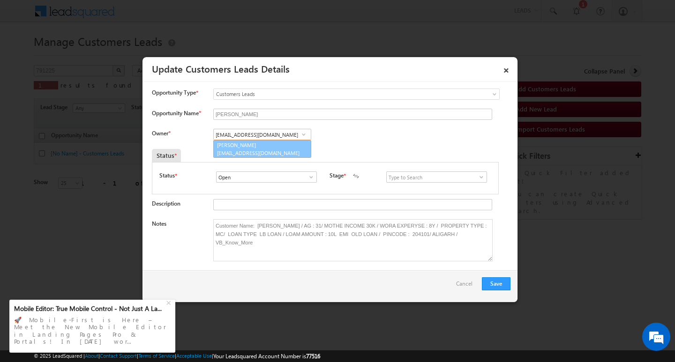 This screenshot has width=675, height=362. What do you see at coordinates (91, 356) in the screenshot?
I see `a: About` at bounding box center [91, 356].